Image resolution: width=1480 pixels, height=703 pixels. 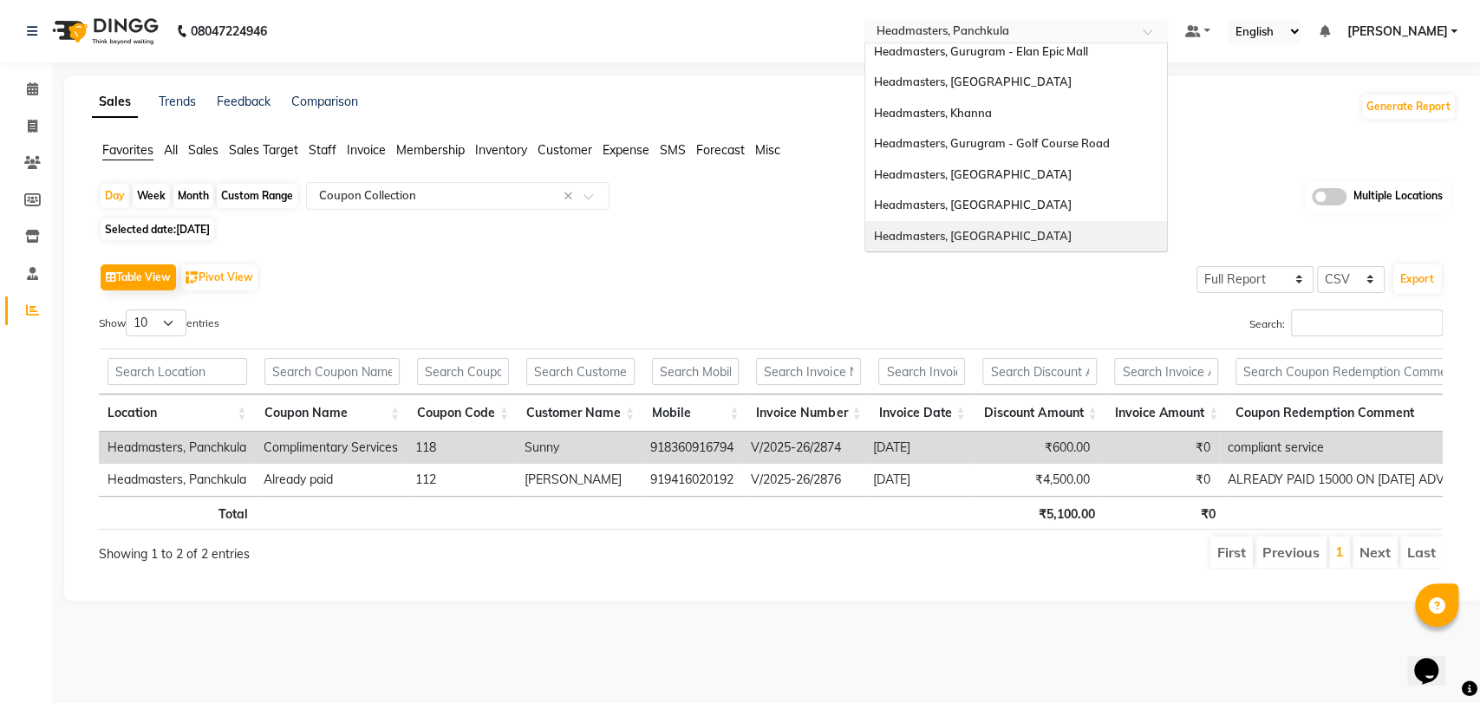 What do you see at coordinates (332, 413) in the screenshot?
I see `th: Coupon Name: activate to sort column ascending` at bounding box center [332, 413].